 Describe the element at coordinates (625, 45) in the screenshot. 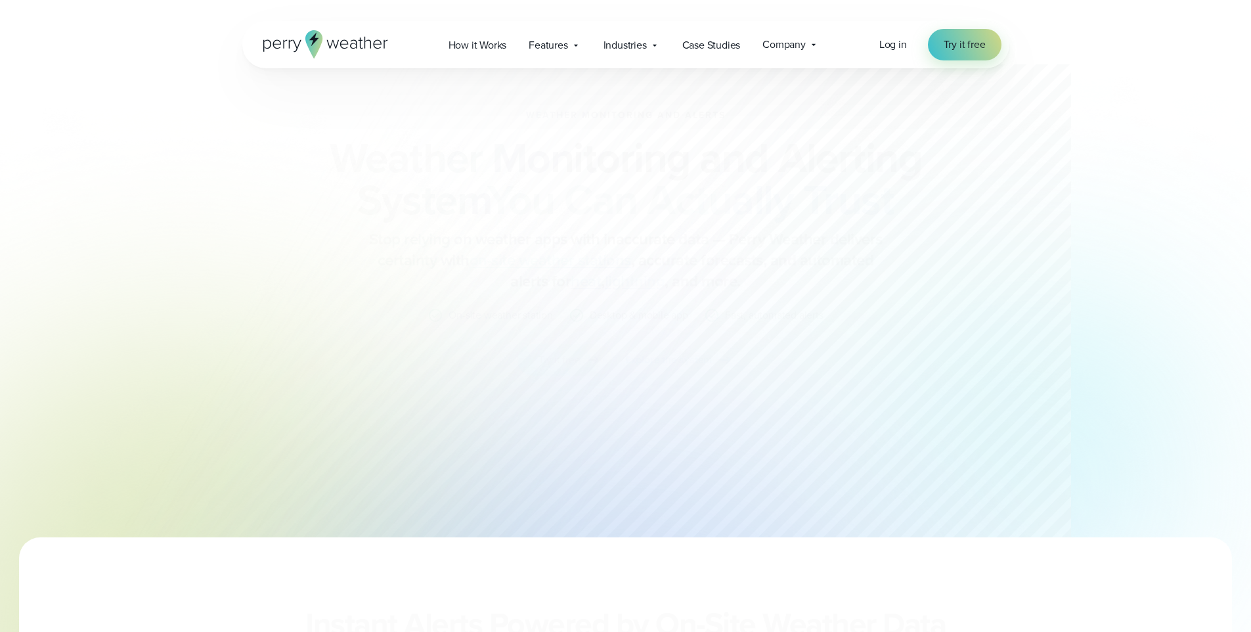

I see `span: Industries` at that location.